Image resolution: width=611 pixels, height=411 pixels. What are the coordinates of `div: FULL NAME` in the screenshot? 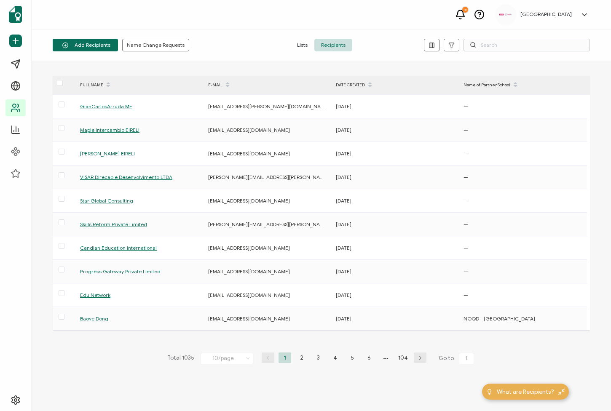 It's located at (140, 85).